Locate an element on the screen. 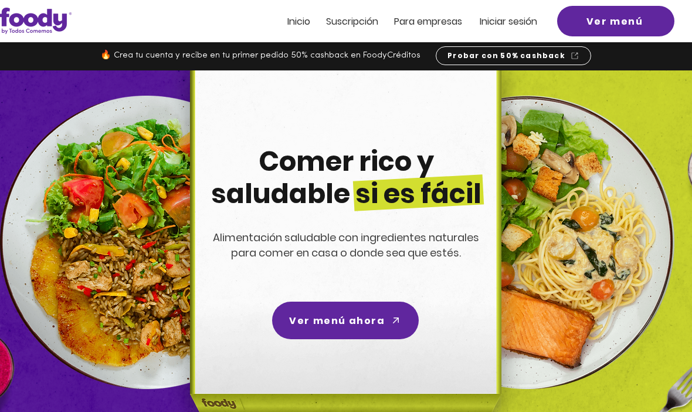 The height and width of the screenshot is (412, 692). a: Ver menú ahora is located at coordinates (346, 320).